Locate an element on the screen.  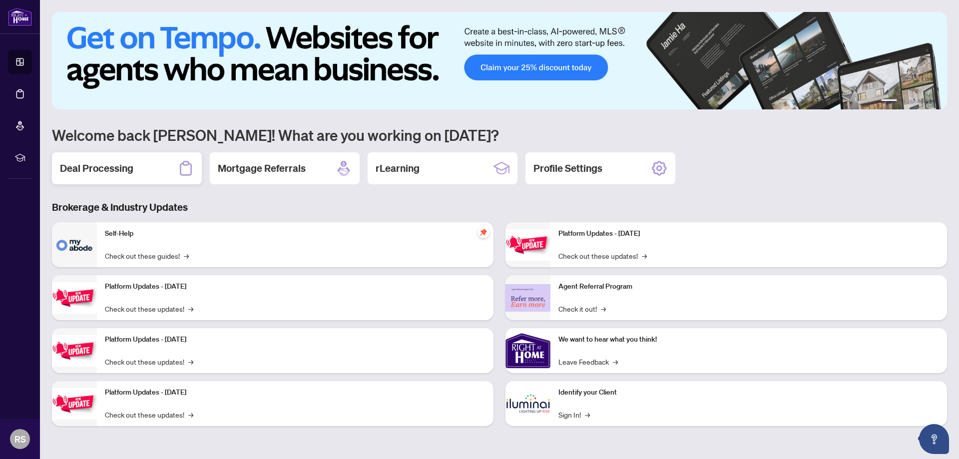
h2: Mortgage Referrals is located at coordinates (262, 168).